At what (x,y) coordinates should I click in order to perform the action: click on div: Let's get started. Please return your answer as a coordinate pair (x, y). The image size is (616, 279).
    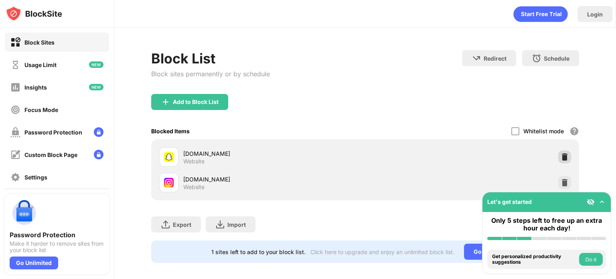
    Looking at the image, I should click on (510, 201).